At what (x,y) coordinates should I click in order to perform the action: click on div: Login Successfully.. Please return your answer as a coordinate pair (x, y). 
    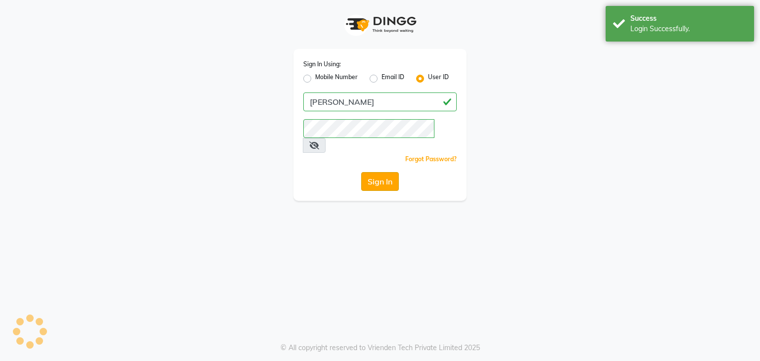
    Looking at the image, I should click on (688, 29).